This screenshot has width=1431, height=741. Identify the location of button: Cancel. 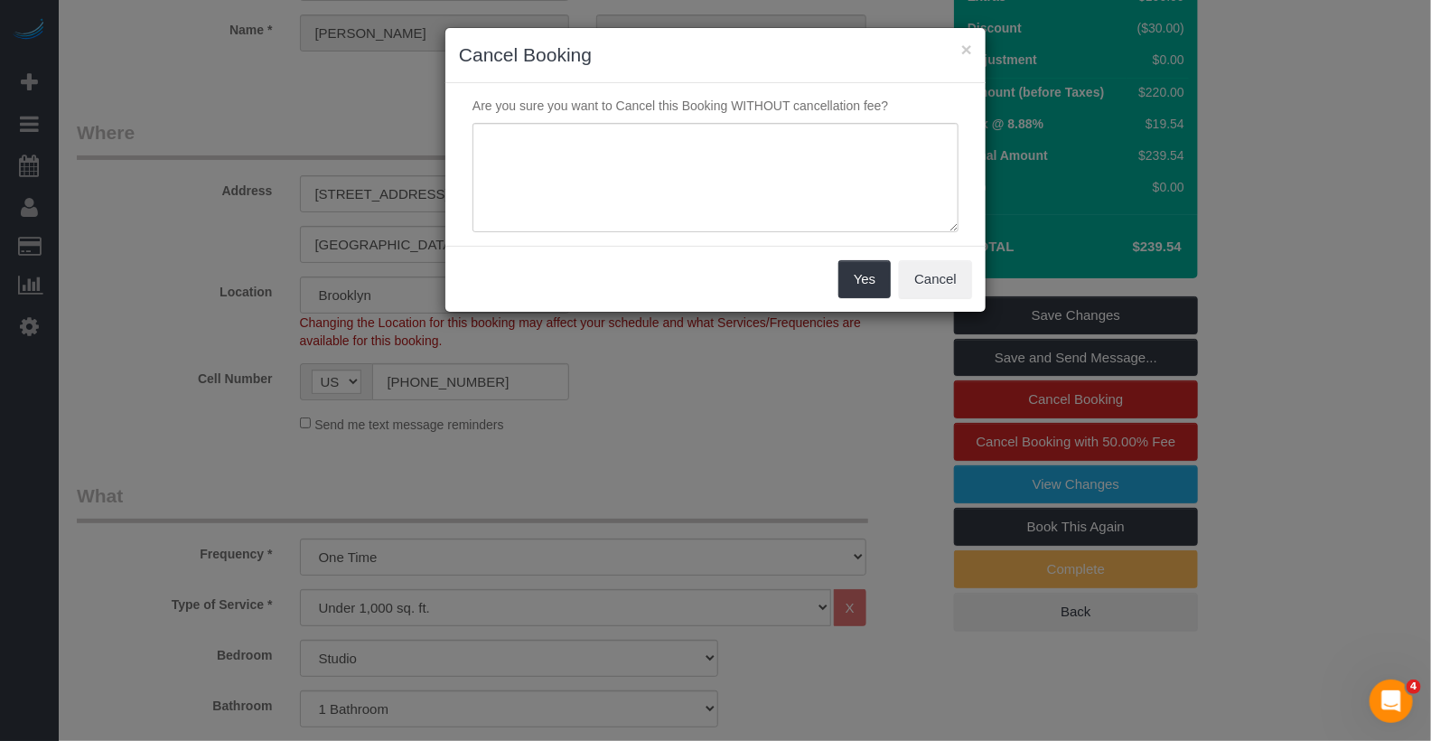
(935, 279).